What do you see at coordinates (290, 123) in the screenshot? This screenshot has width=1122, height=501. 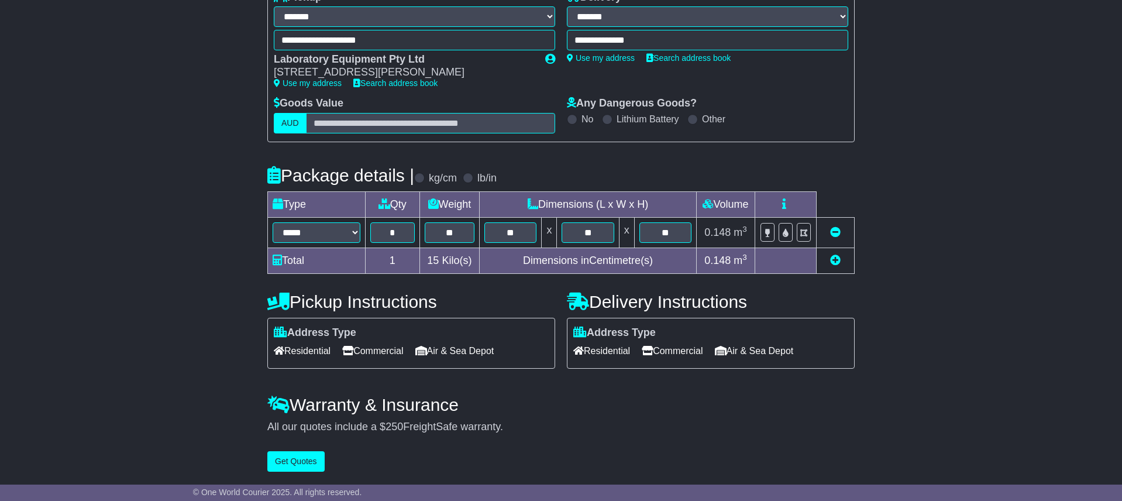 I see `label: AUD` at bounding box center [290, 123].